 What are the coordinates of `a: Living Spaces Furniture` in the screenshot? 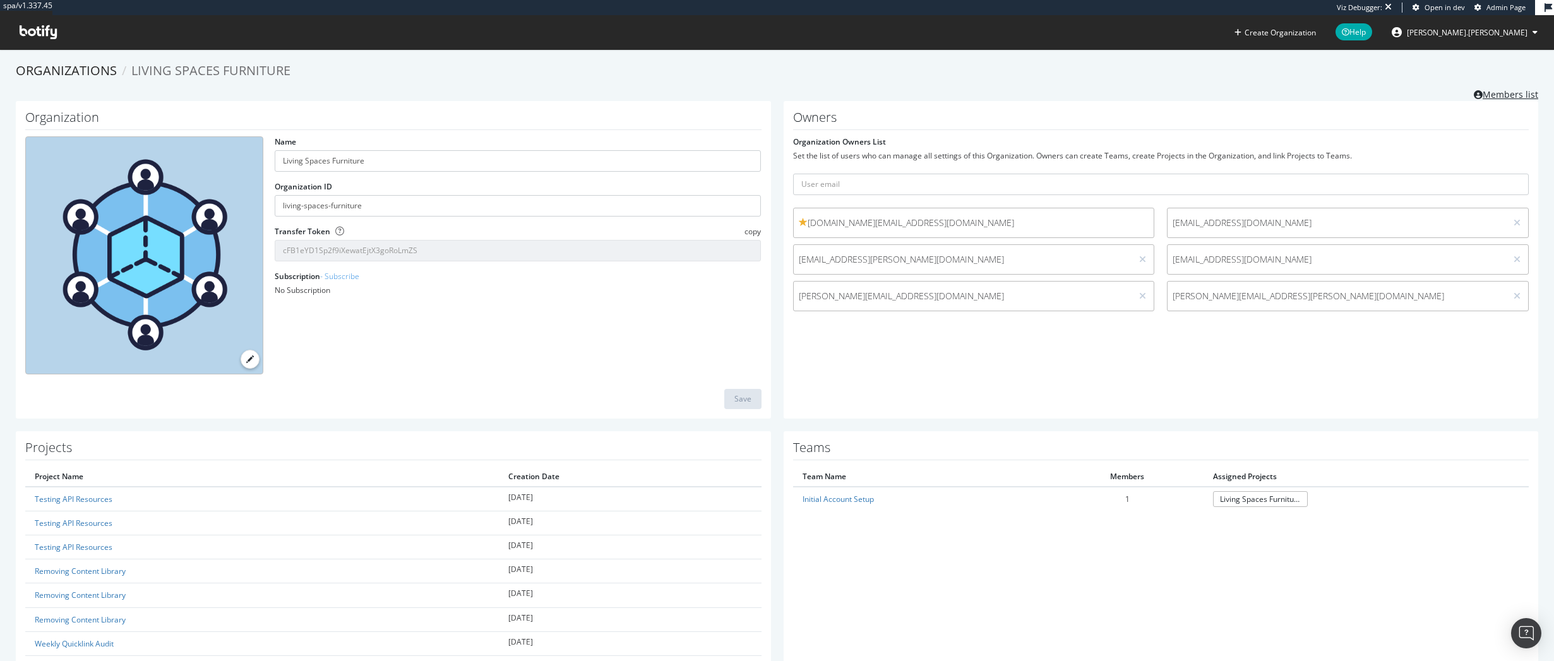 It's located at (1260, 499).